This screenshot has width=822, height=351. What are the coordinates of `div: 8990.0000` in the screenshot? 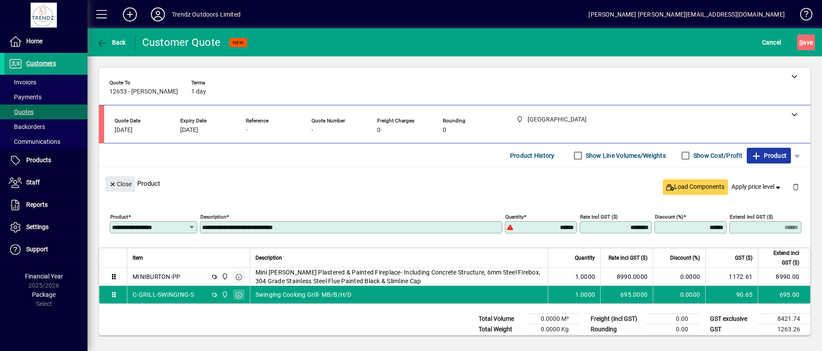 It's located at (626, 277).